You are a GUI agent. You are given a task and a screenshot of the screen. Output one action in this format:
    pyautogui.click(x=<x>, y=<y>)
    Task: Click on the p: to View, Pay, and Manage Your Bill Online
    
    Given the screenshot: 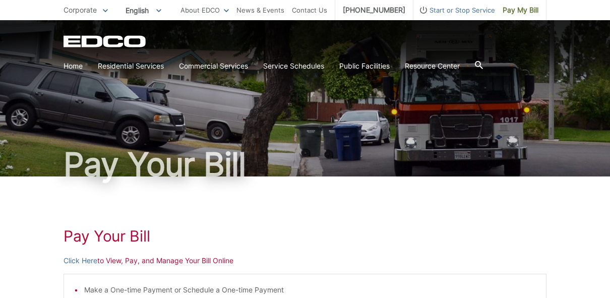 What is the action you would take?
    pyautogui.click(x=305, y=261)
    